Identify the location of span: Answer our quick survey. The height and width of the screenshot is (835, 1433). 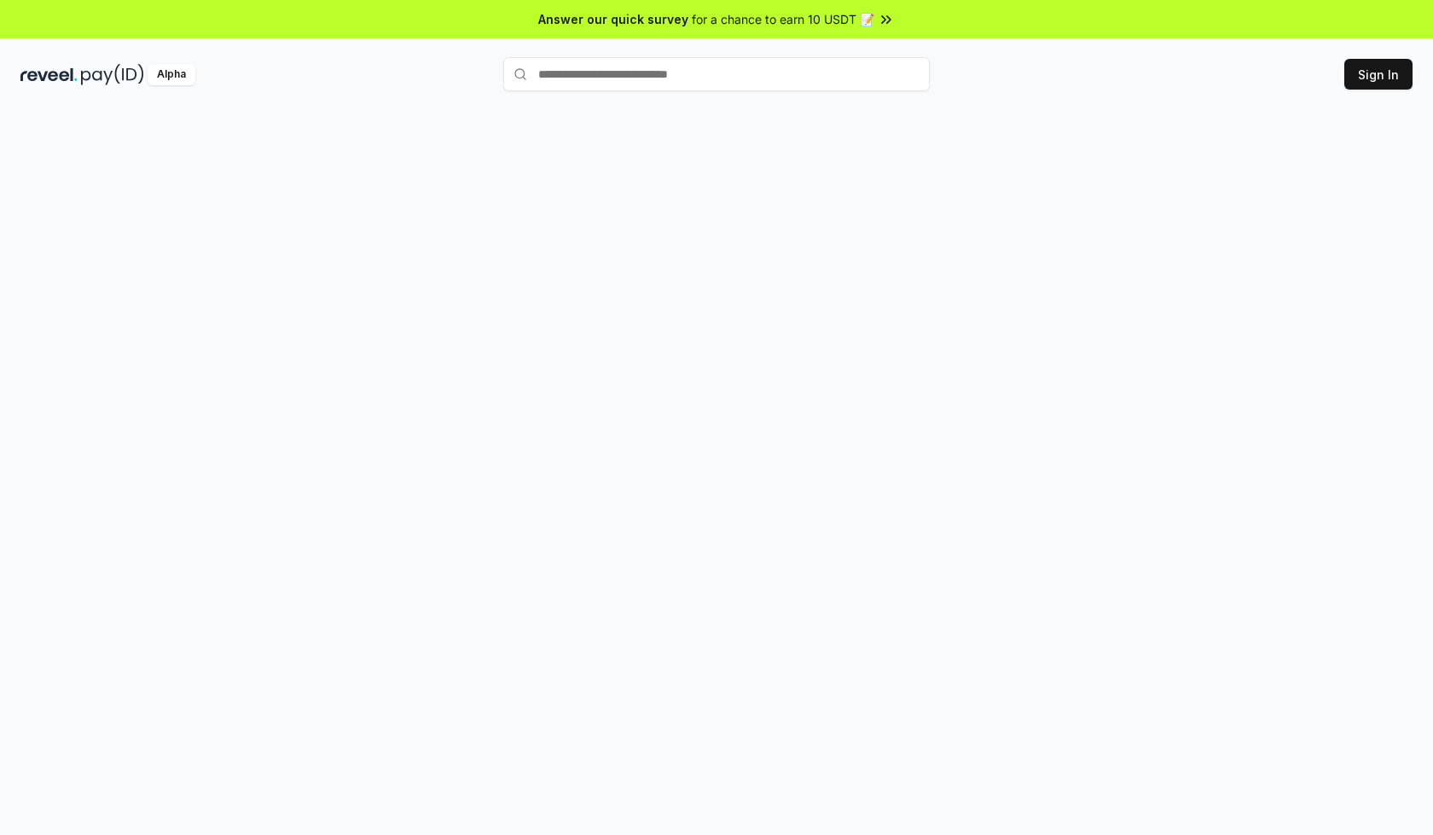
(613, 19).